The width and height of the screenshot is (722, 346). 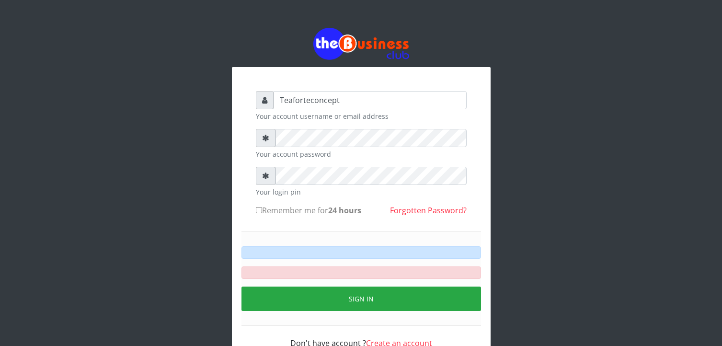 I want to click on input: Remember me for24 hours, so click(x=259, y=210).